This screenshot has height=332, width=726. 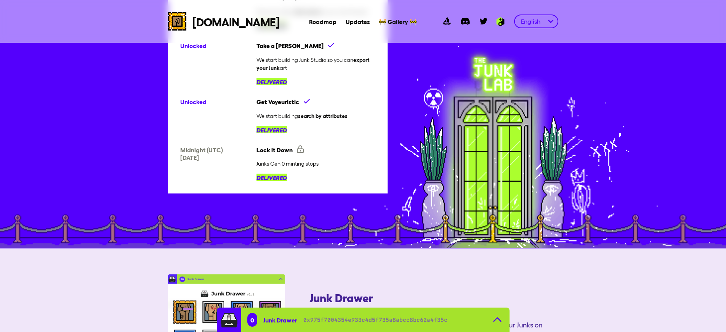 What do you see at coordinates (434, 297) in the screenshot?
I see `h3: Junk Drawer` at bounding box center [434, 297].